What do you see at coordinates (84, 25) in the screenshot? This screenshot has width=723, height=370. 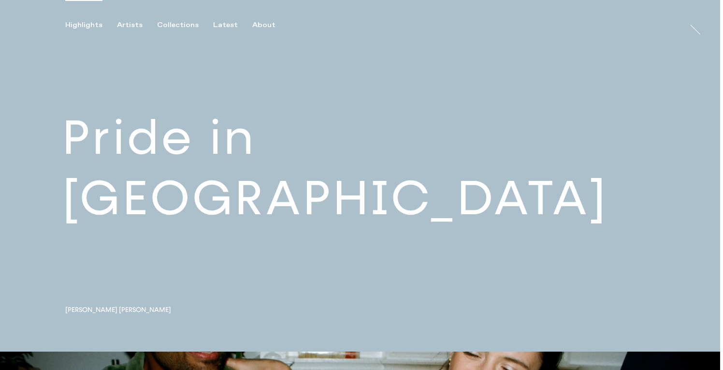 I see `div: Highlights` at bounding box center [84, 25].